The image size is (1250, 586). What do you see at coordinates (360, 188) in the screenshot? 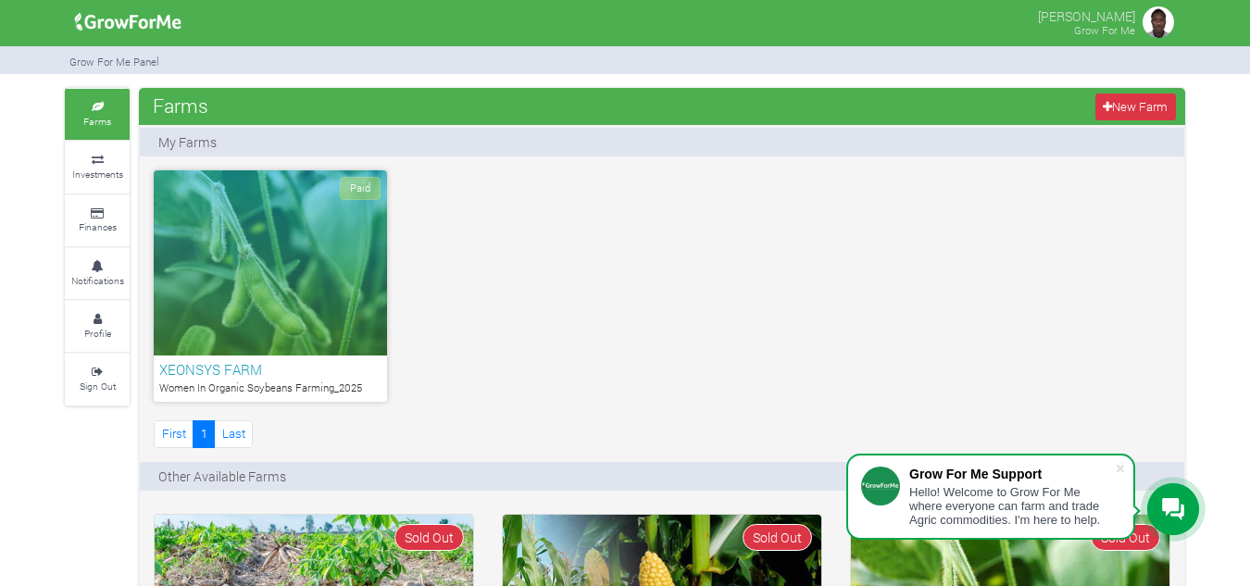
I see `span: Paid` at bounding box center [360, 188].